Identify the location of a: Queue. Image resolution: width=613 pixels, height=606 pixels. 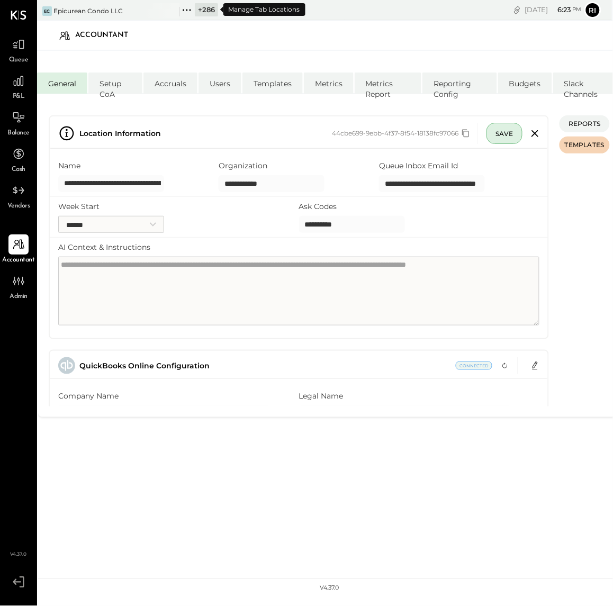
(19, 50).